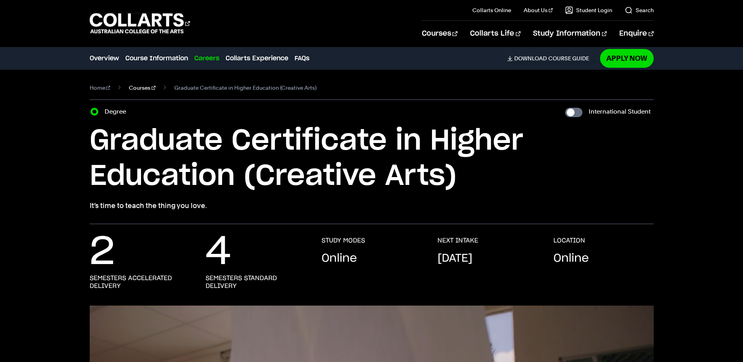  Describe the element at coordinates (343, 240) in the screenshot. I see `h3: STUDY MODES` at that location.